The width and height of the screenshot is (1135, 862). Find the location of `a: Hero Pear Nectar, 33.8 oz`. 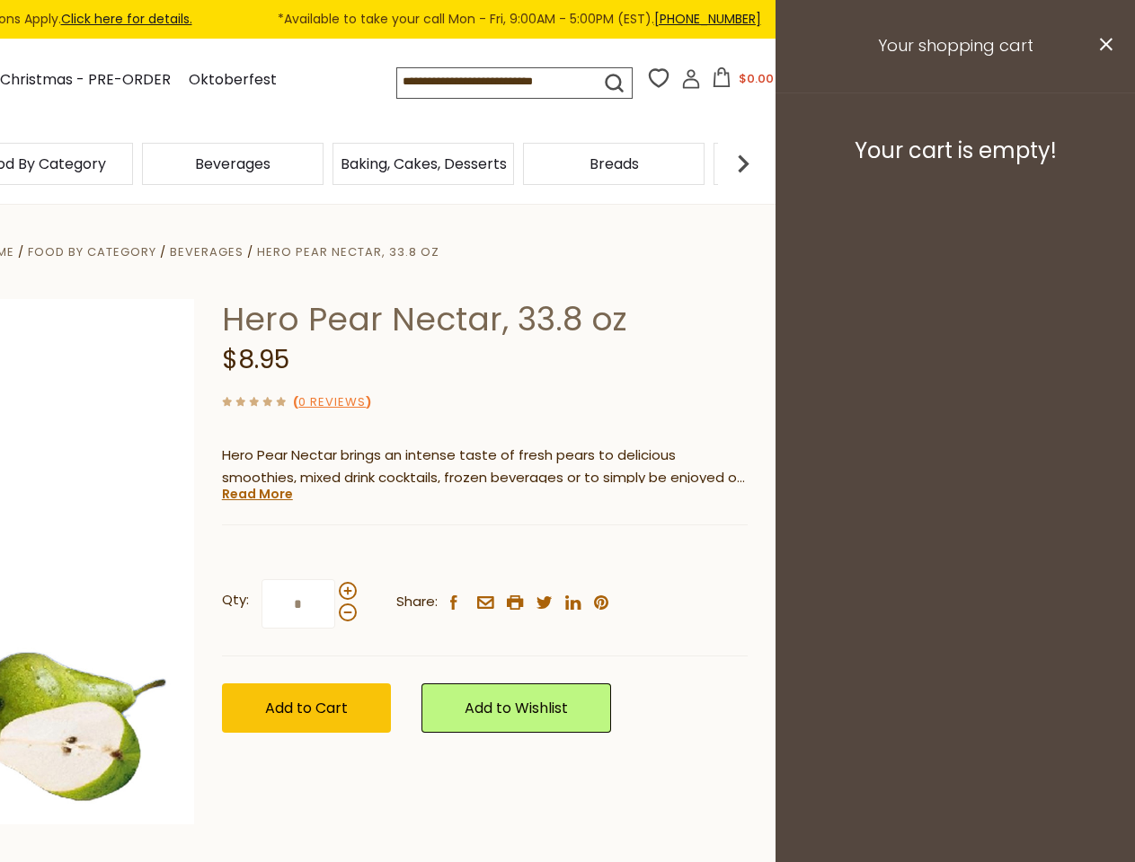

a: Hero Pear Nectar, 33.8 oz is located at coordinates (348, 252).